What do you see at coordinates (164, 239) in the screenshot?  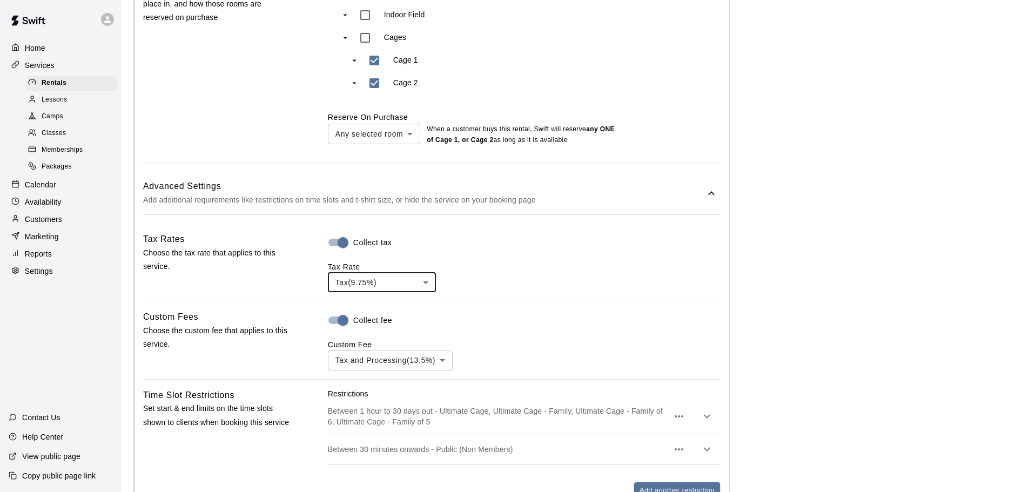 I see `h6: Tax Rates` at bounding box center [164, 239].